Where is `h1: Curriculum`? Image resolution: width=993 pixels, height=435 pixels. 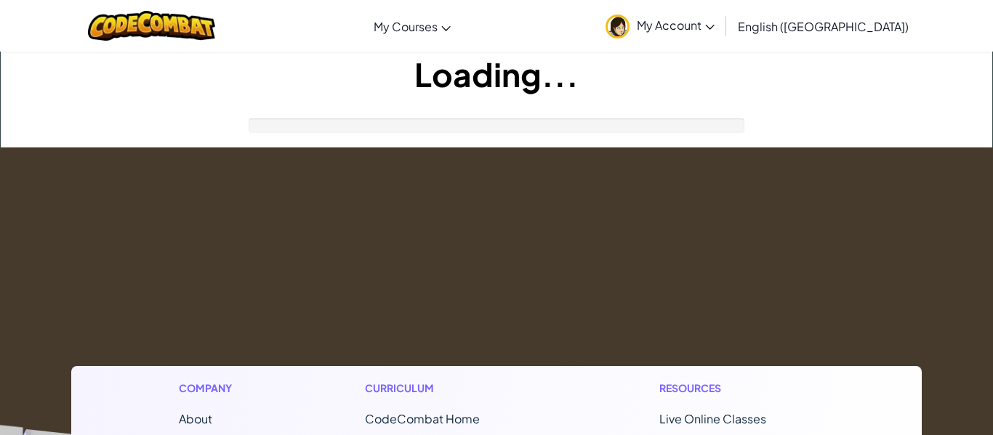
h1: Curriculum is located at coordinates (453, 388).